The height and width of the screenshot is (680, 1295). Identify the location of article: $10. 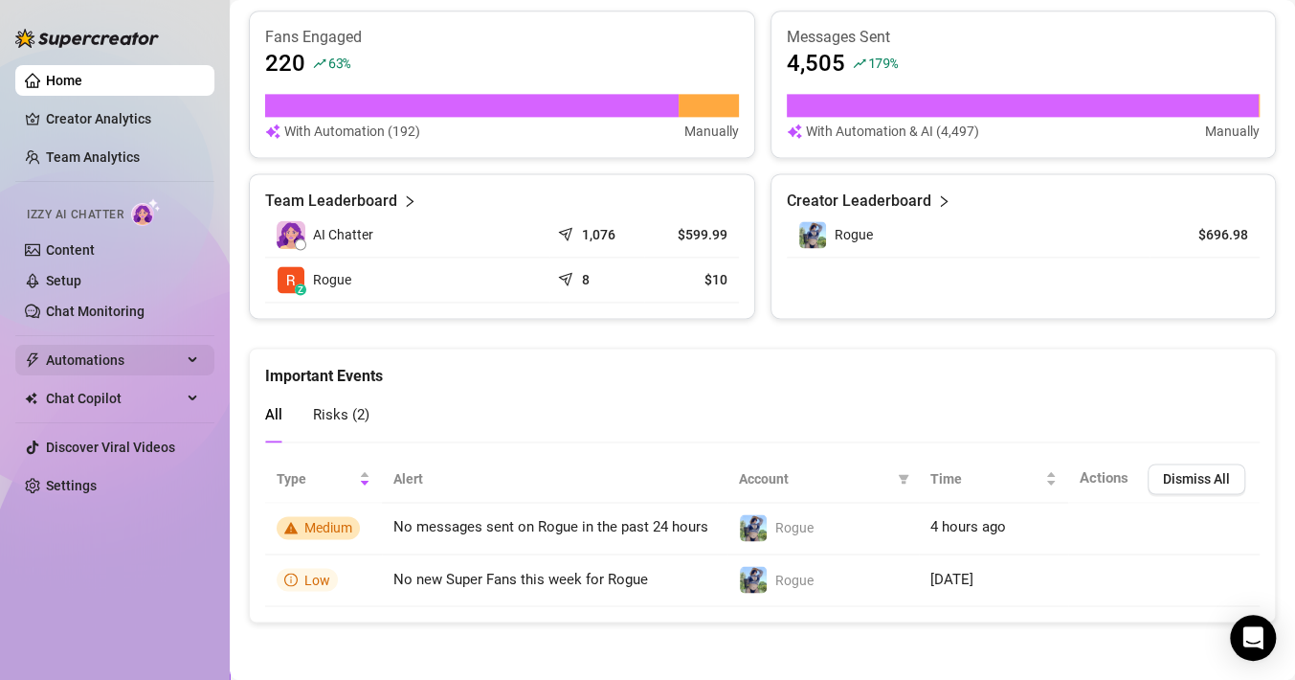
(691, 280).